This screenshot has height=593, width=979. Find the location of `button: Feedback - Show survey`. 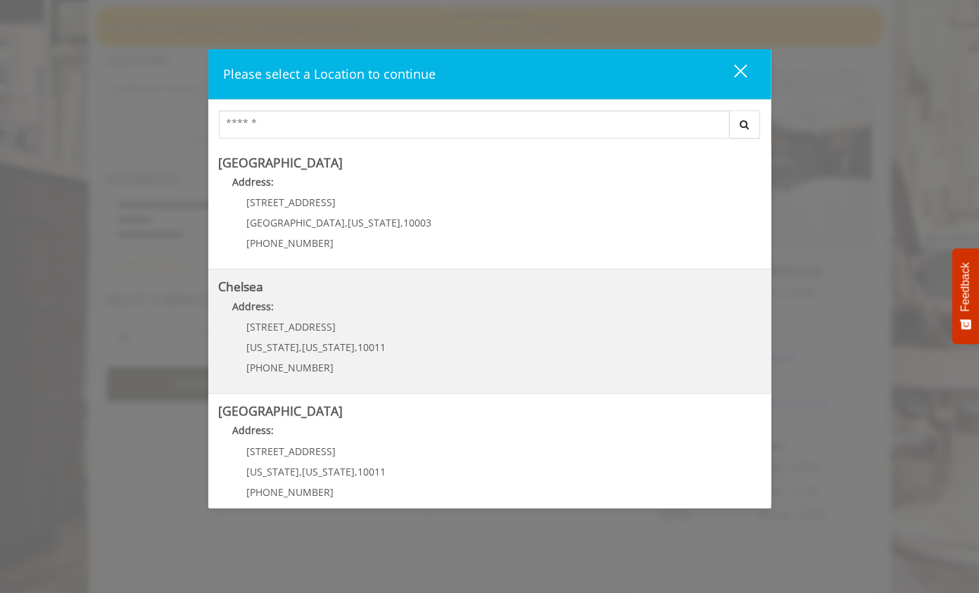

button: Feedback - Show survey is located at coordinates (966, 296).